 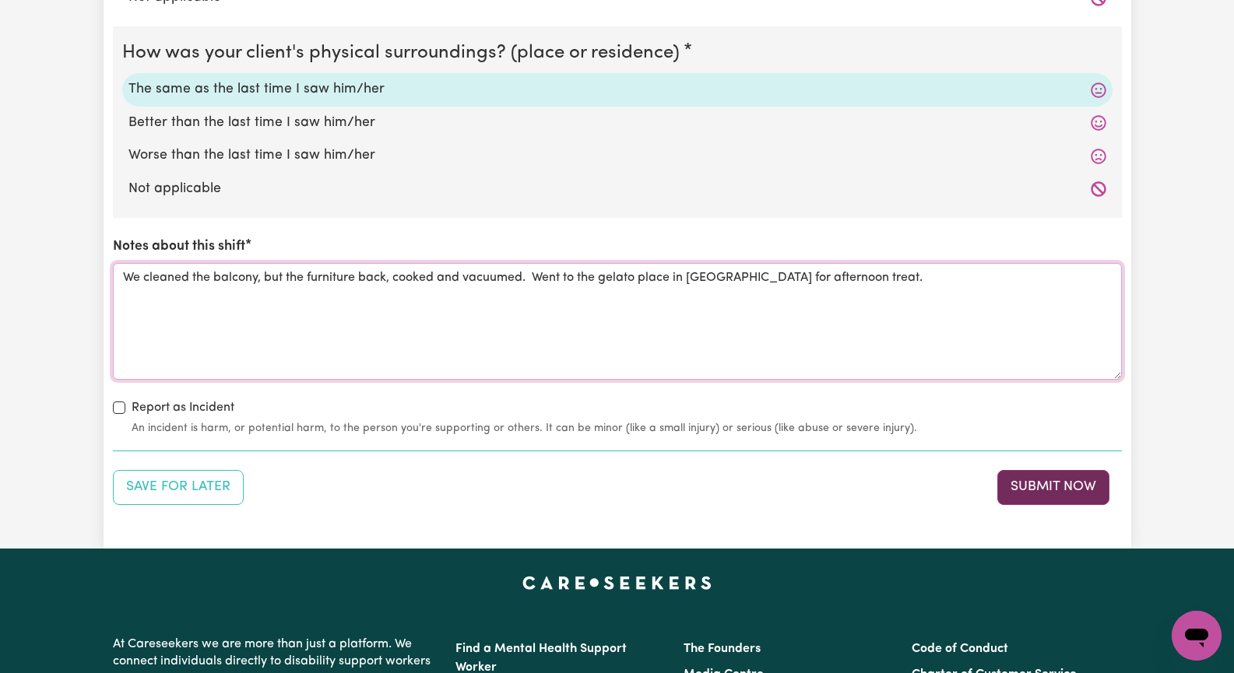 I want to click on a: The Founders, so click(x=721, y=649).